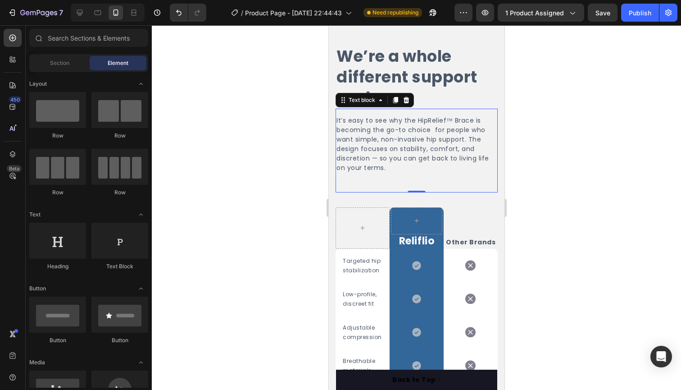 The image size is (681, 390). Describe the element at coordinates (120, 266) in the screenshot. I see `div: Text Block` at that location.